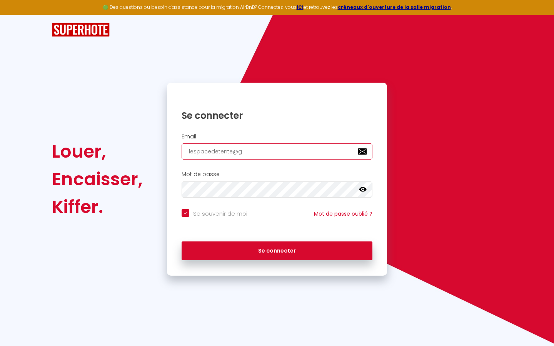 The image size is (554, 346). Describe the element at coordinates (394, 7) in the screenshot. I see `a: créneaux d'ouverture de la salle migration` at that location.